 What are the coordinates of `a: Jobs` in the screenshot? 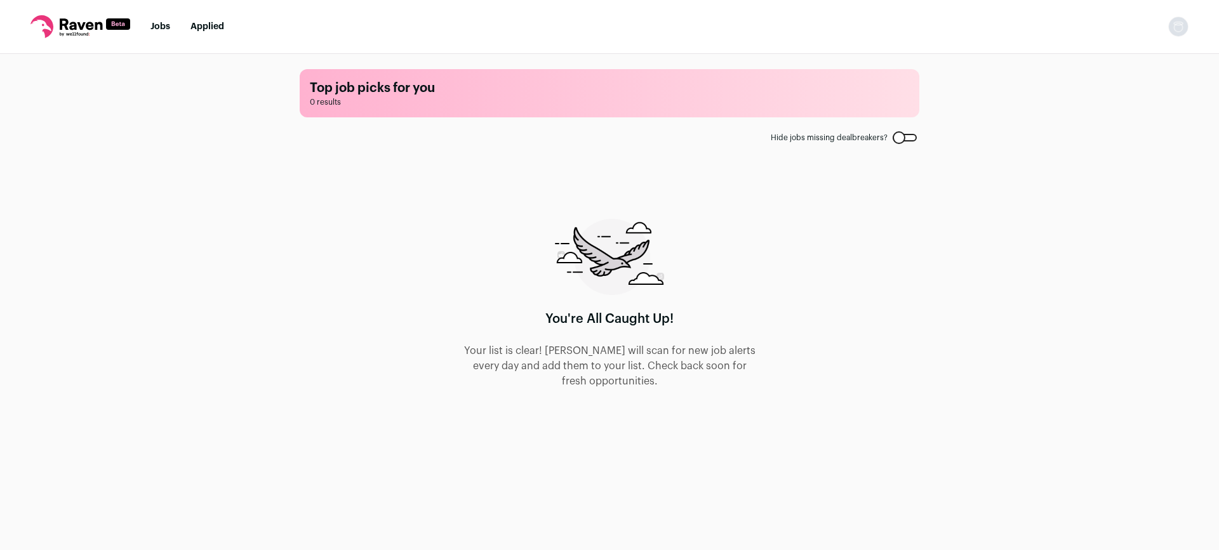 It's located at (160, 27).